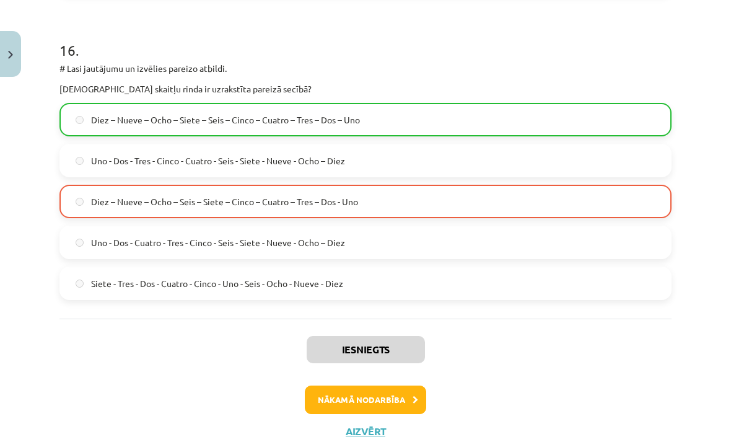  What do you see at coordinates (79, 160) in the screenshot?
I see `input: Uno - Dos - Tres - Cinco - Cuatro - Seis - Siete - Nueve - Ocho – Diez` at bounding box center [79, 160].